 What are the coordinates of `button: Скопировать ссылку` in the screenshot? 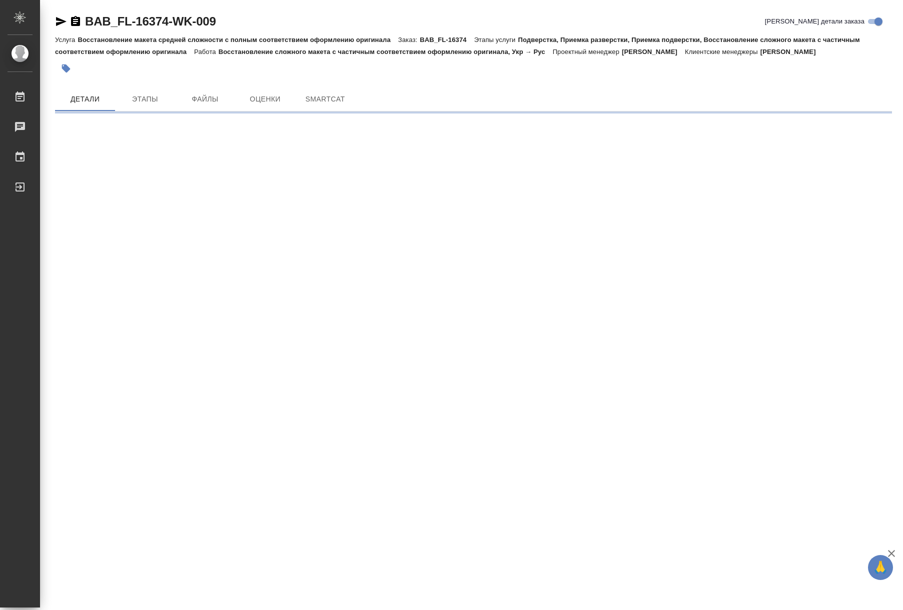 It's located at (76, 22).